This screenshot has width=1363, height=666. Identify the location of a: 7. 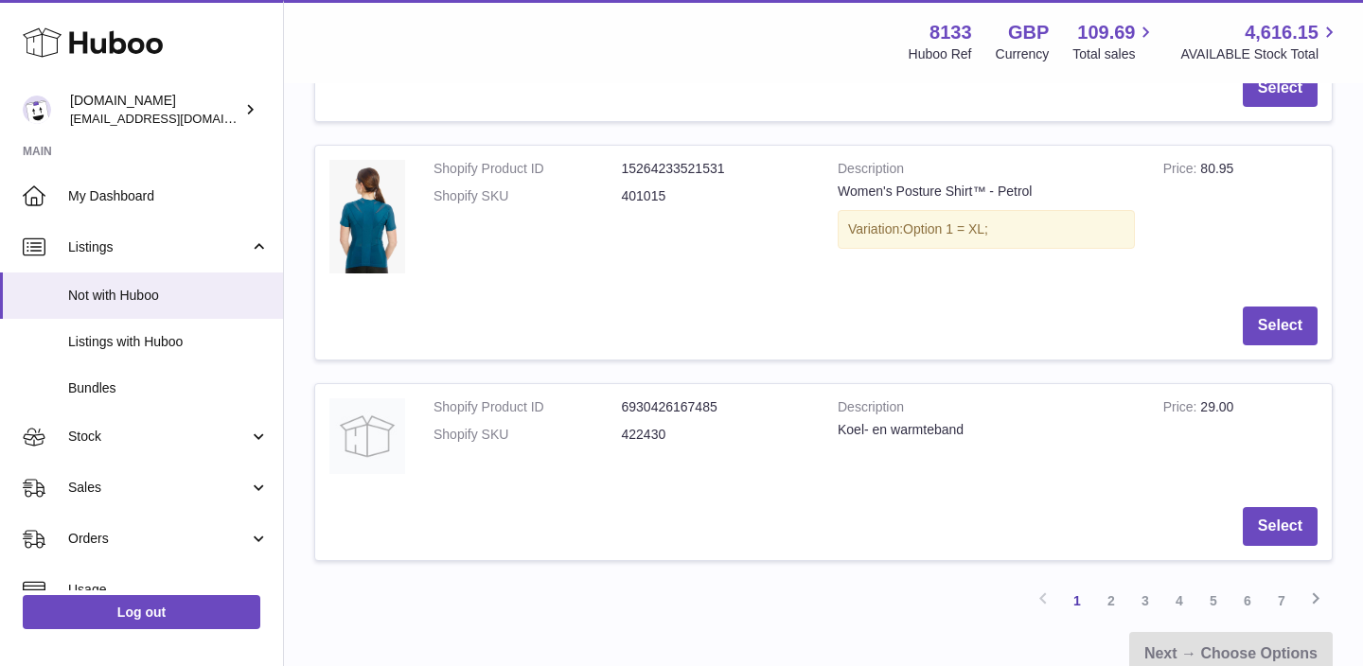
(1281, 601).